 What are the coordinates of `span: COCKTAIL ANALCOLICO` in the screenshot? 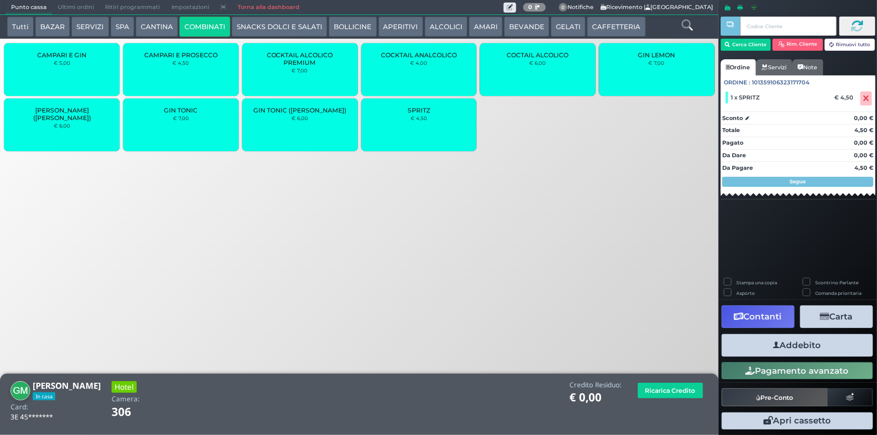 It's located at (419, 55).